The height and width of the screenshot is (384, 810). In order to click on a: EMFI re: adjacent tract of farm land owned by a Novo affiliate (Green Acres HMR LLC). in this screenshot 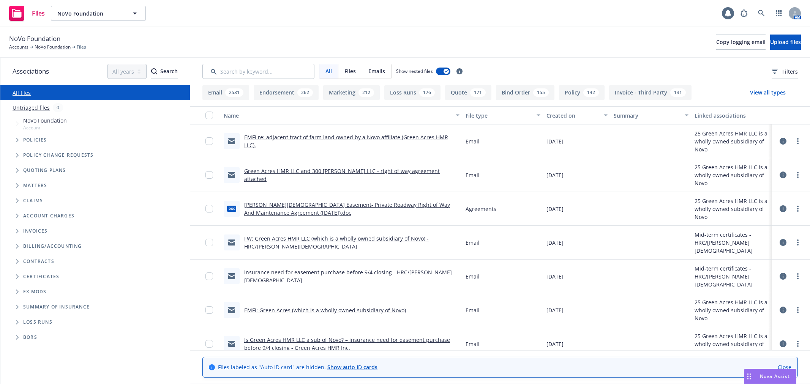, I will do `click(346, 141)`.